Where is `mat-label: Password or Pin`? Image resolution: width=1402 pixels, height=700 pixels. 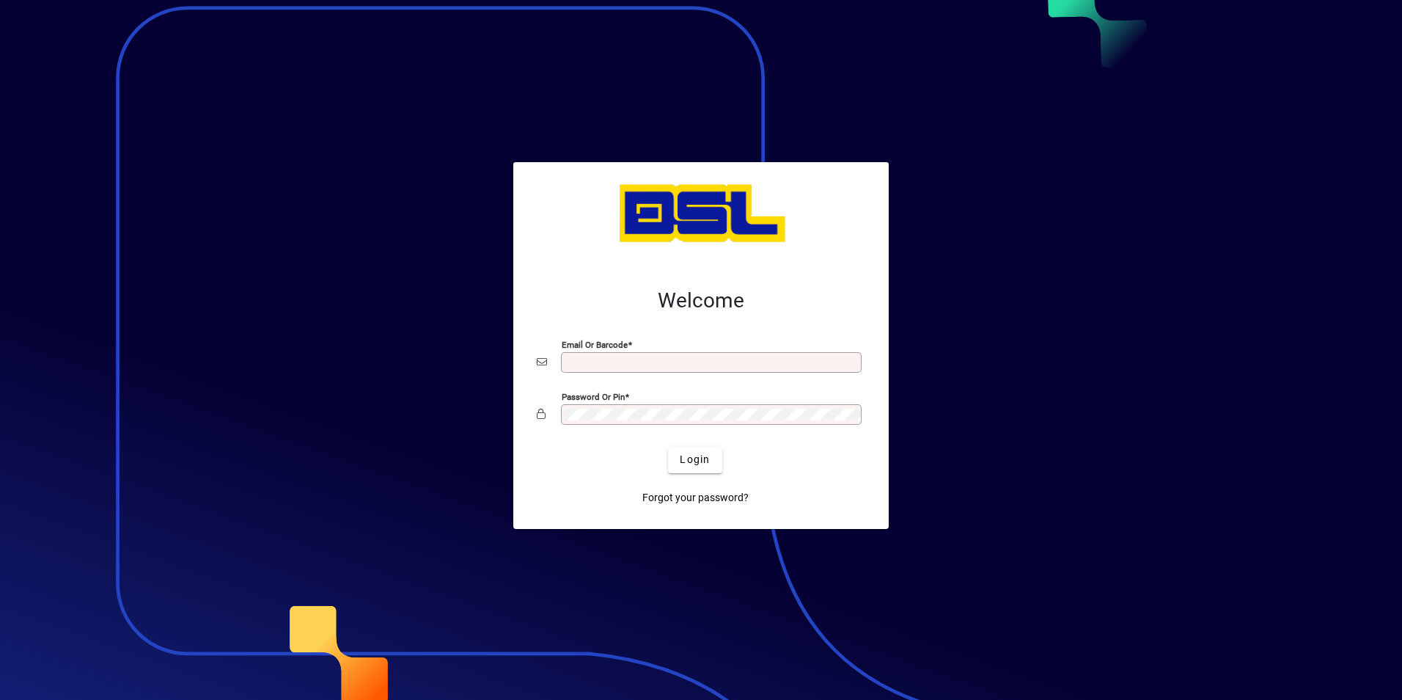 mat-label: Password or Pin is located at coordinates (593, 396).